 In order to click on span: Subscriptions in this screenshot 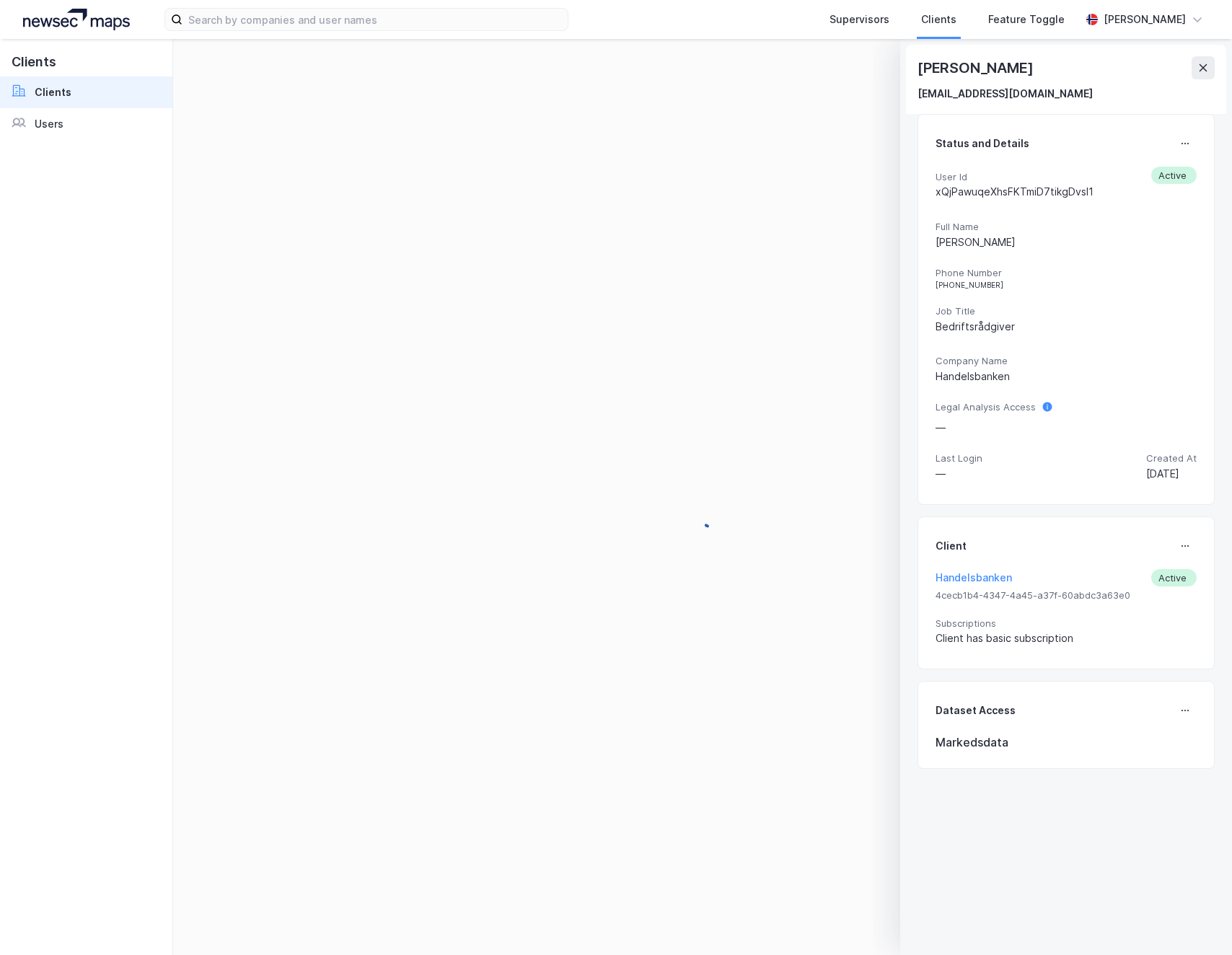, I will do `click(1066, 623)`.